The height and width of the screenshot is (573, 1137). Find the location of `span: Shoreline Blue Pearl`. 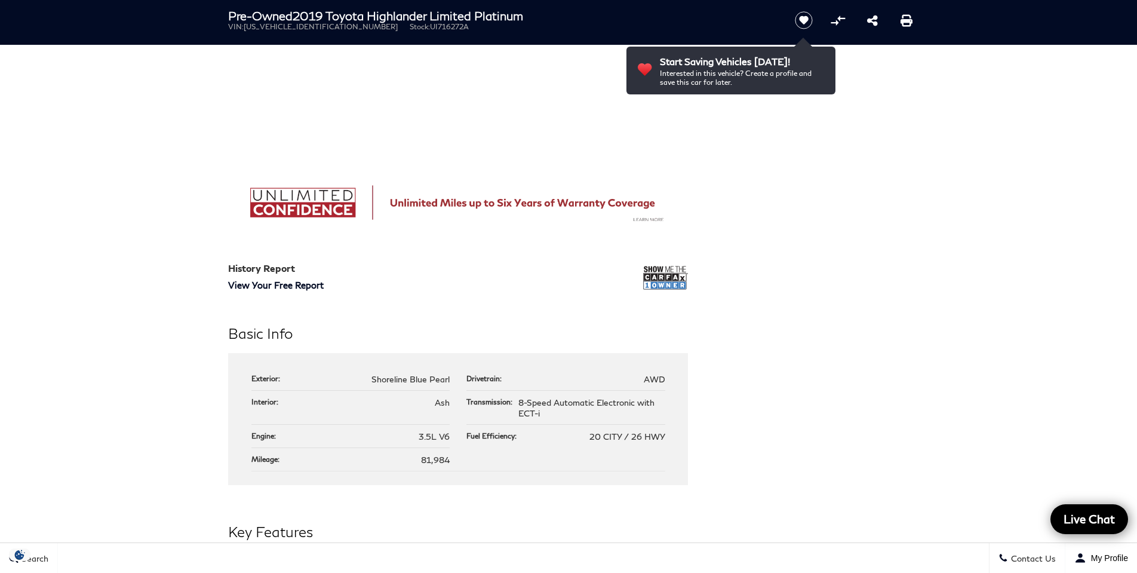

span: Shoreline Blue Pearl is located at coordinates (410, 379).